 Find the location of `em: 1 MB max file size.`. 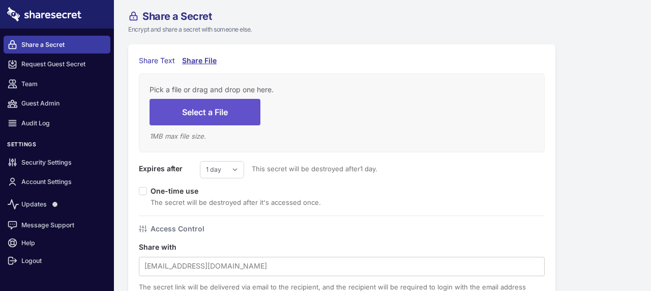

em: 1 MB max file size. is located at coordinates (178, 136).